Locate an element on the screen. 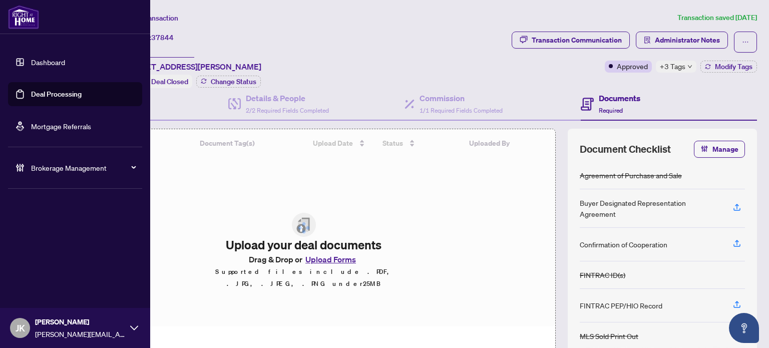 The width and height of the screenshot is (769, 348). span: down is located at coordinates (690, 67).